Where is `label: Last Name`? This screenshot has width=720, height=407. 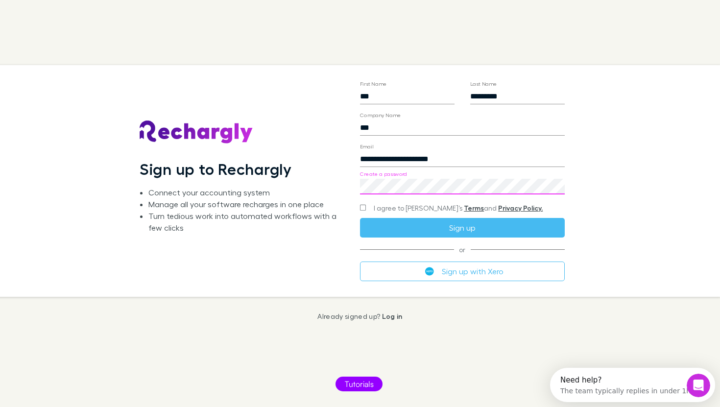
label: Last Name is located at coordinates (484, 83).